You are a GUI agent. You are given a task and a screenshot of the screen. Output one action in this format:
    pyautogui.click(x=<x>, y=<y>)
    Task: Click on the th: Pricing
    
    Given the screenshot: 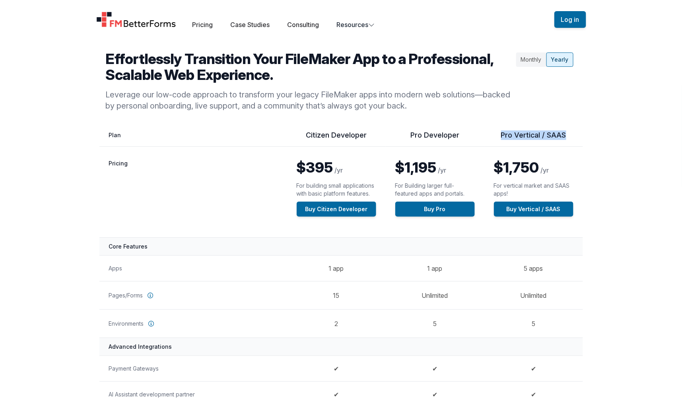 What is the action you would take?
    pyautogui.click(x=193, y=192)
    